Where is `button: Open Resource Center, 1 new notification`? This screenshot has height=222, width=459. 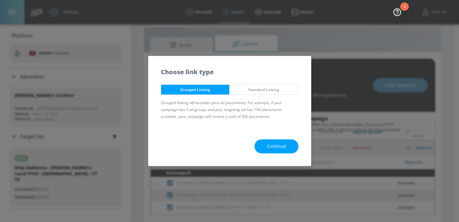
button: Open Resource Center, 1 new notification is located at coordinates (397, 12).